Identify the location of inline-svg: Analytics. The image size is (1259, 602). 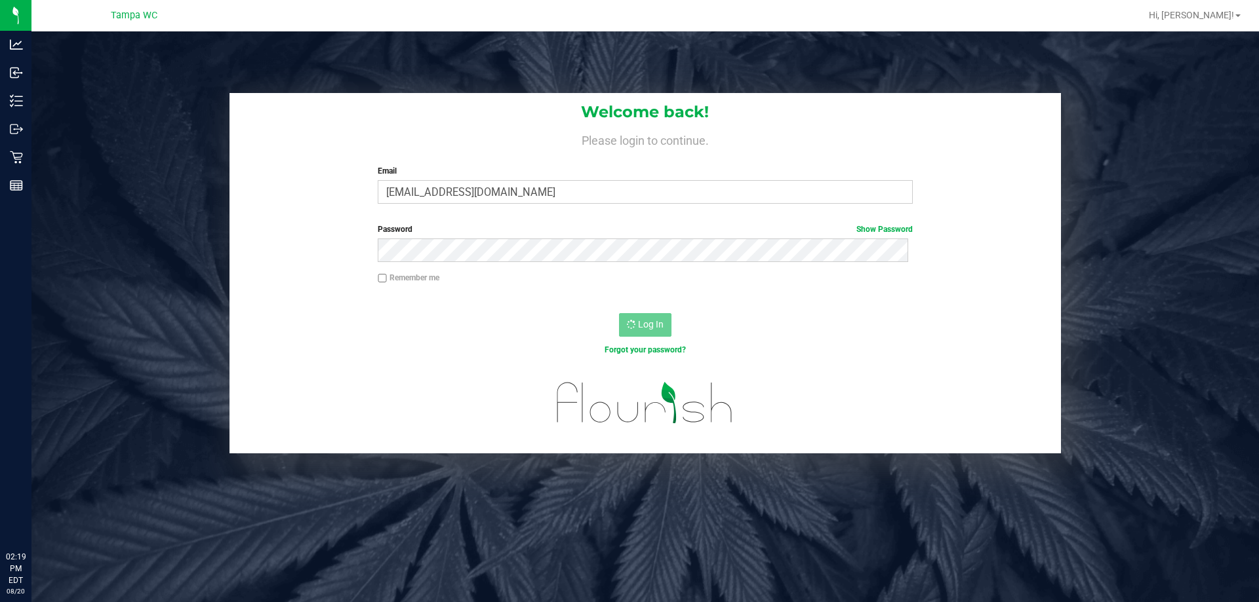
(16, 45).